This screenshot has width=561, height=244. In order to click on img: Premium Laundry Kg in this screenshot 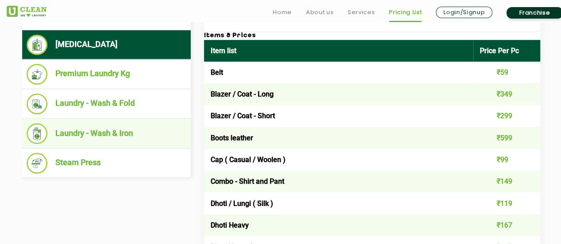, I will do `click(37, 74)`.